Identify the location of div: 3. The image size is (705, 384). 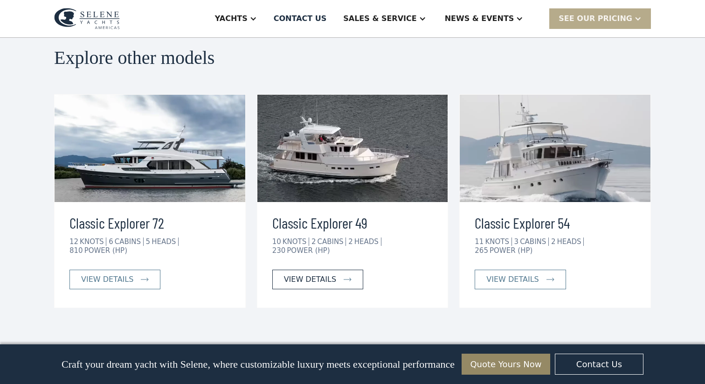
(517, 242).